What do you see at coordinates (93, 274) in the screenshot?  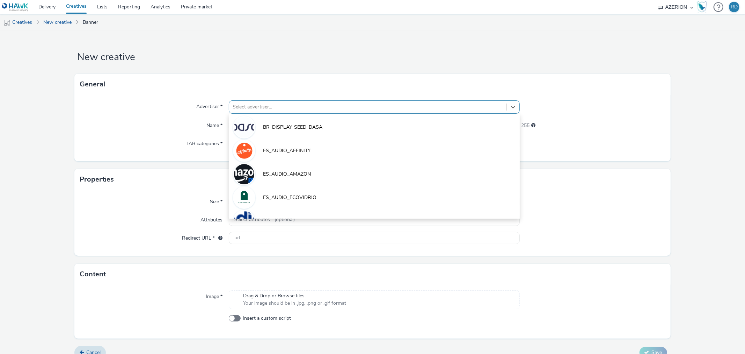 I see `h3: Content` at bounding box center [93, 274].